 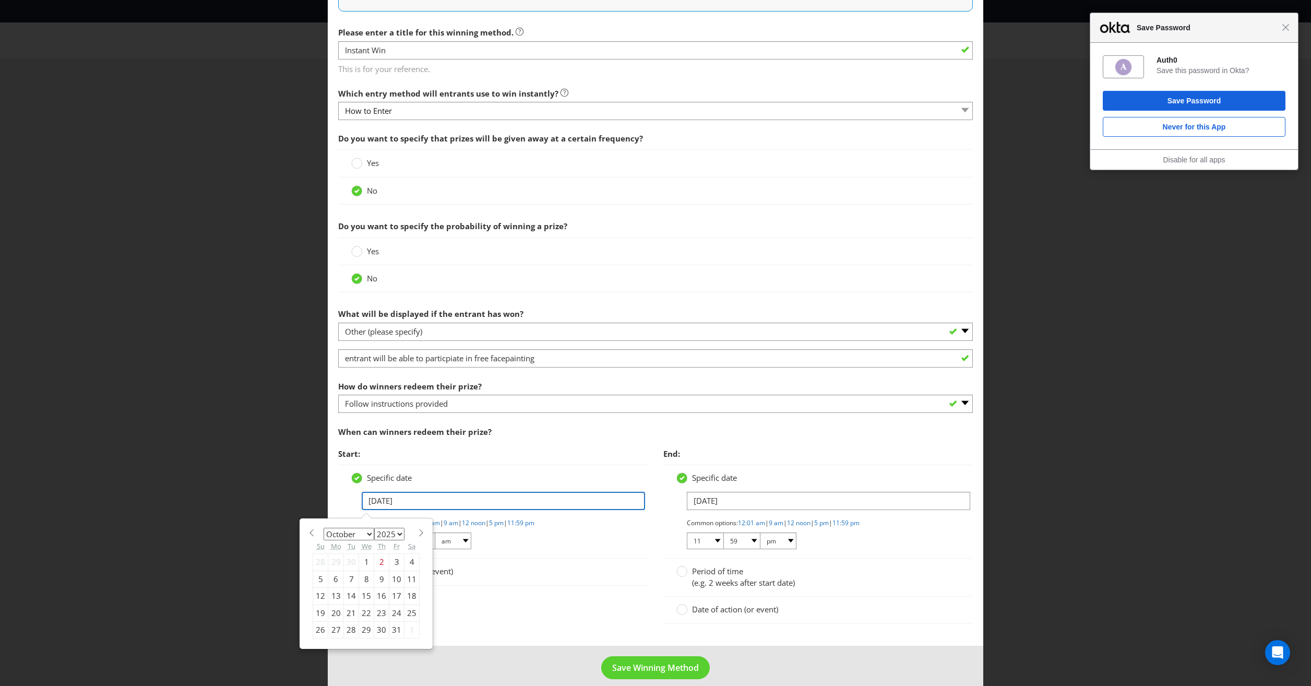 What do you see at coordinates (366, 613) in the screenshot?
I see `div: 22` at bounding box center [366, 613].